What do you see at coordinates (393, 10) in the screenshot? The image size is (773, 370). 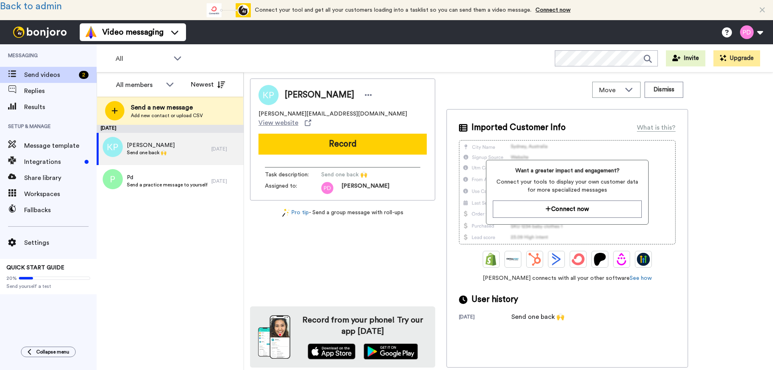 I see `span: Connect your tool and get all your customers loading into a tasklist so you can send them a video...` at bounding box center [393, 10].